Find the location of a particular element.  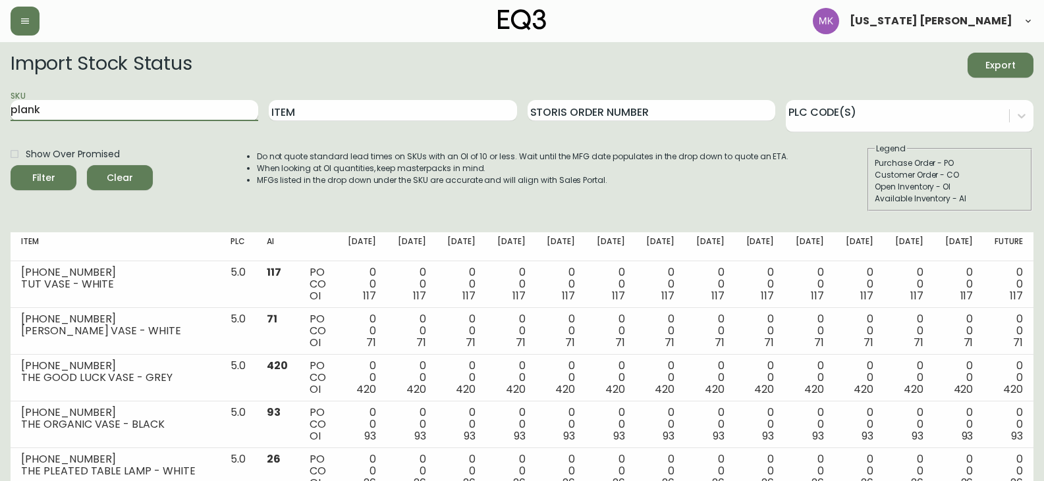

div: Open Inventory - OI is located at coordinates (950, 187).